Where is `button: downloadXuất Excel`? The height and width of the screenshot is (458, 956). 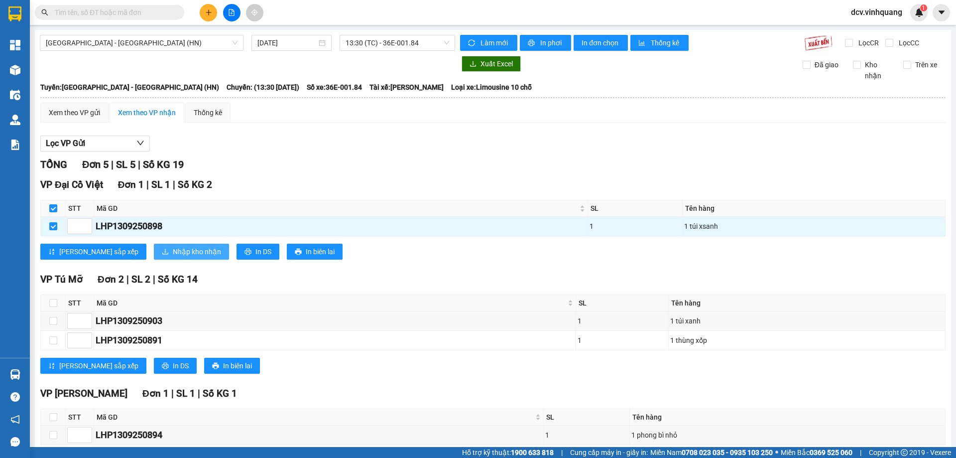 button: downloadXuất Excel is located at coordinates (491, 64).